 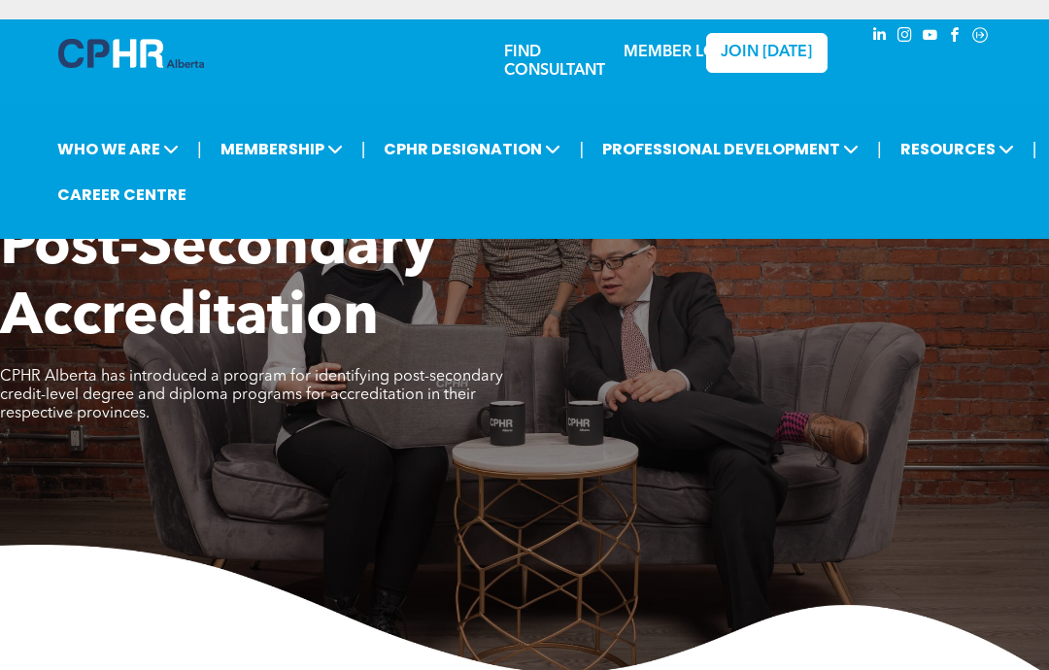 I want to click on a: Social network, so click(x=980, y=37).